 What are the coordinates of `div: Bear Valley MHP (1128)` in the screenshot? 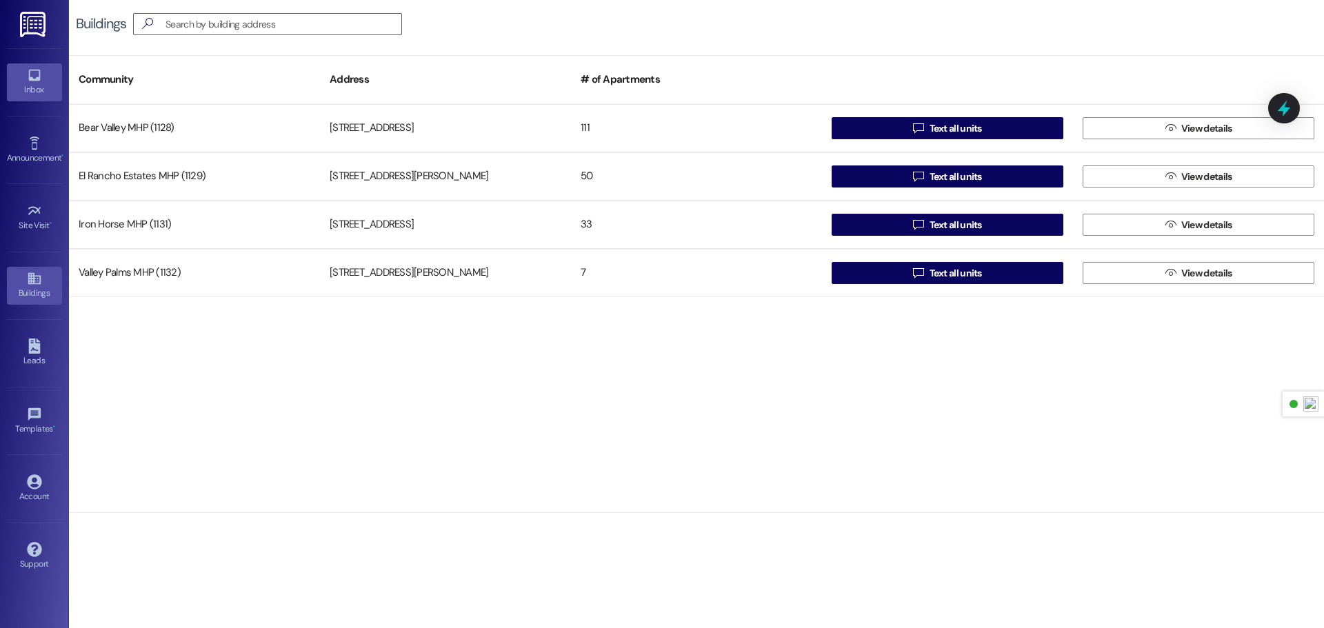 It's located at (194, 128).